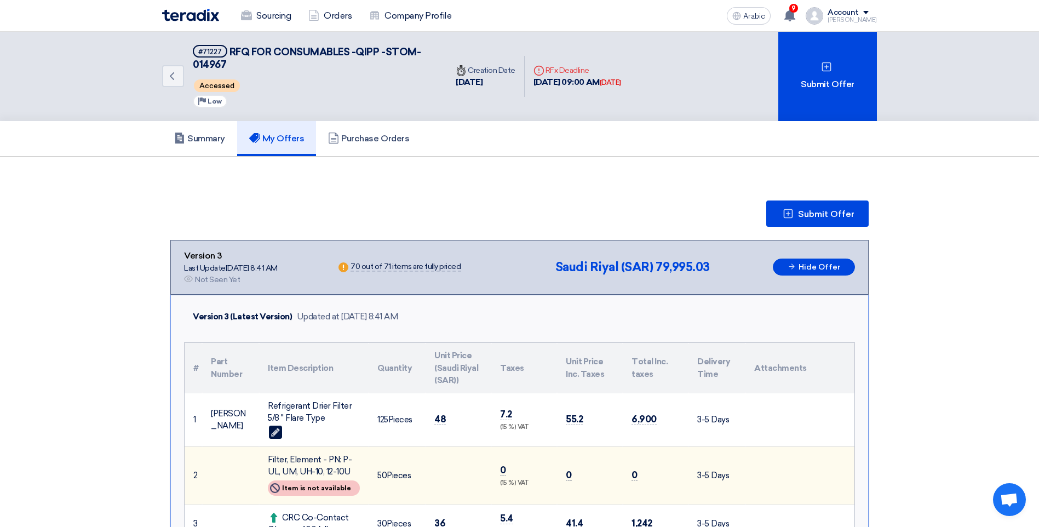 The width and height of the screenshot is (1039, 527). Describe the element at coordinates (309, 465) in the screenshot. I see `font: Filter, Element - PN: P-UL, UM, UH-10, 12-10U` at that location.